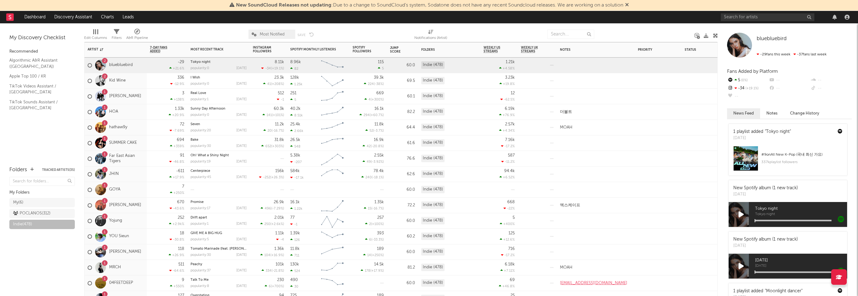  What do you see at coordinates (117, 81) in the screenshot?
I see `a: Kid Wine` at bounding box center [117, 81].